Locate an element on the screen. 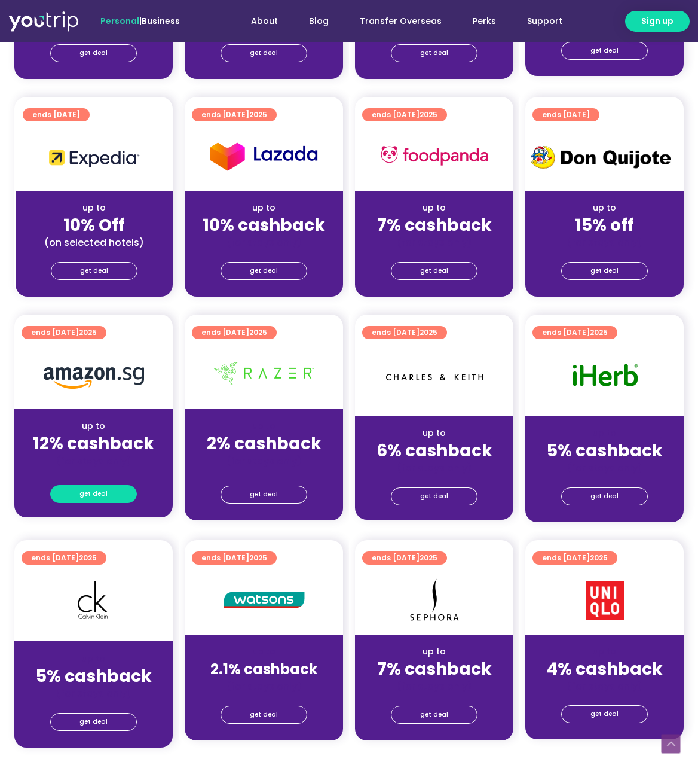 The height and width of the screenshot is (771, 698). nav: Menu is located at coordinates (395, 21).